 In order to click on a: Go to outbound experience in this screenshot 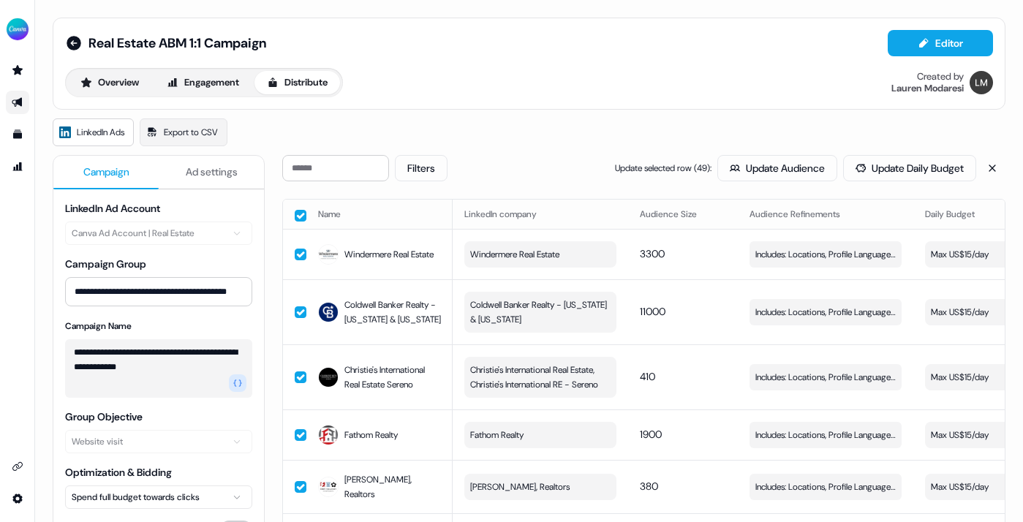, I will do `click(18, 102)`.